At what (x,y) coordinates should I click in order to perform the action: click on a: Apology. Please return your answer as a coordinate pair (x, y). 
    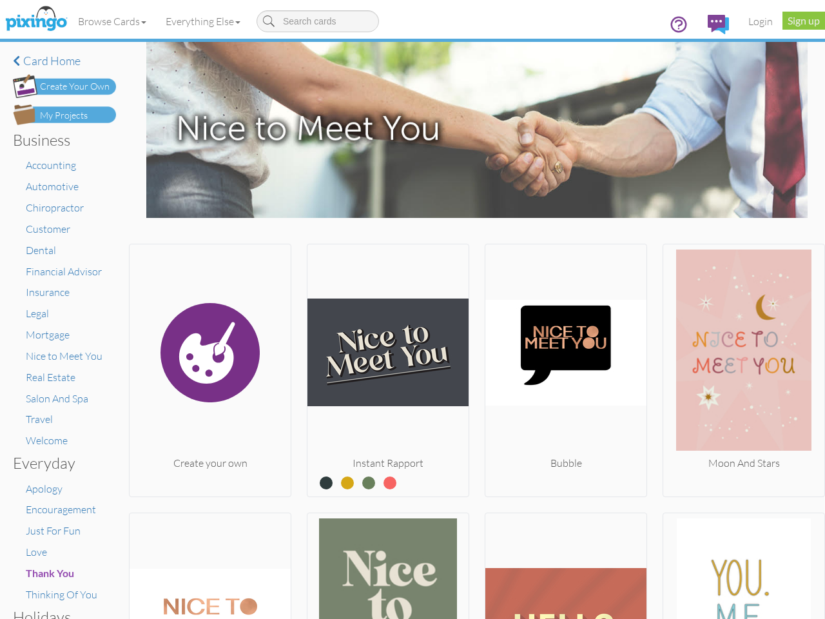
    Looking at the image, I should click on (44, 489).